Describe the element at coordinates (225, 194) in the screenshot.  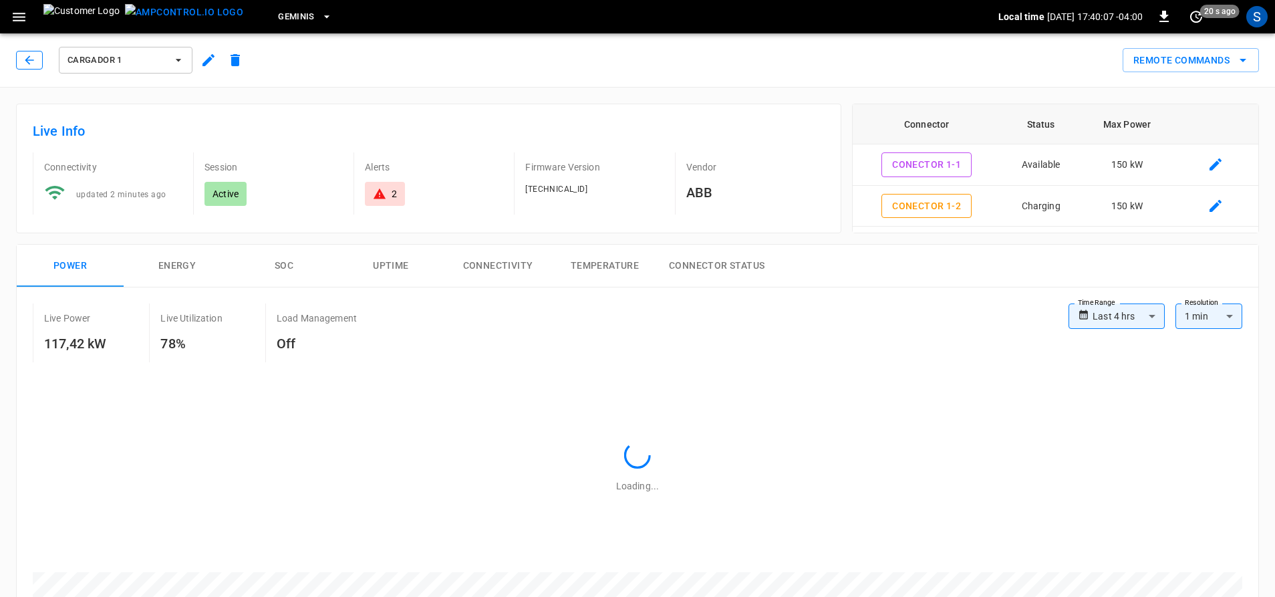
I see `p: Active` at that location.